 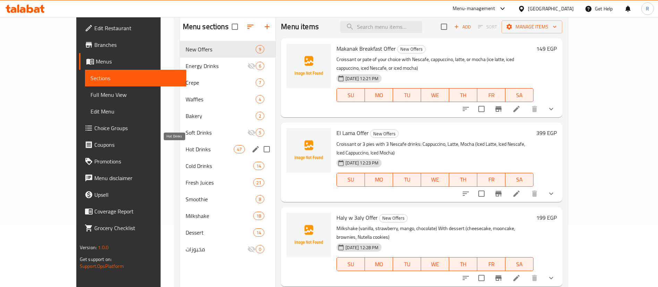 What do you see at coordinates (137, 211) in the screenshot?
I see `span: Coverage Report` at bounding box center [137, 211].